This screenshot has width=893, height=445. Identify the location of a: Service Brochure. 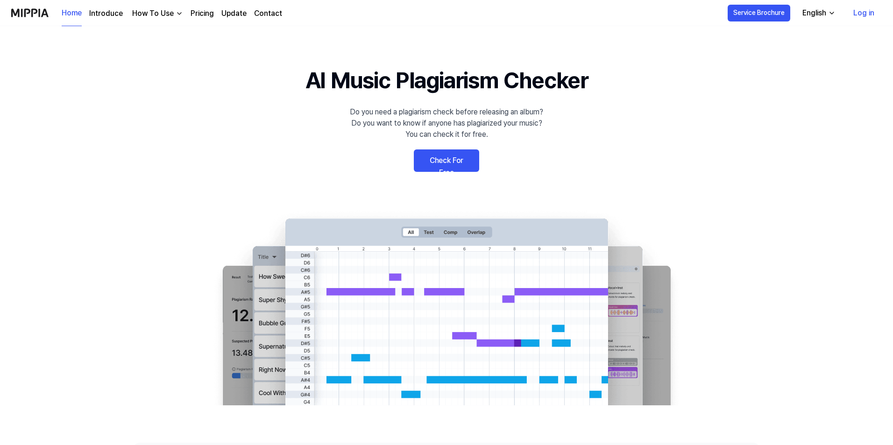
(759, 13).